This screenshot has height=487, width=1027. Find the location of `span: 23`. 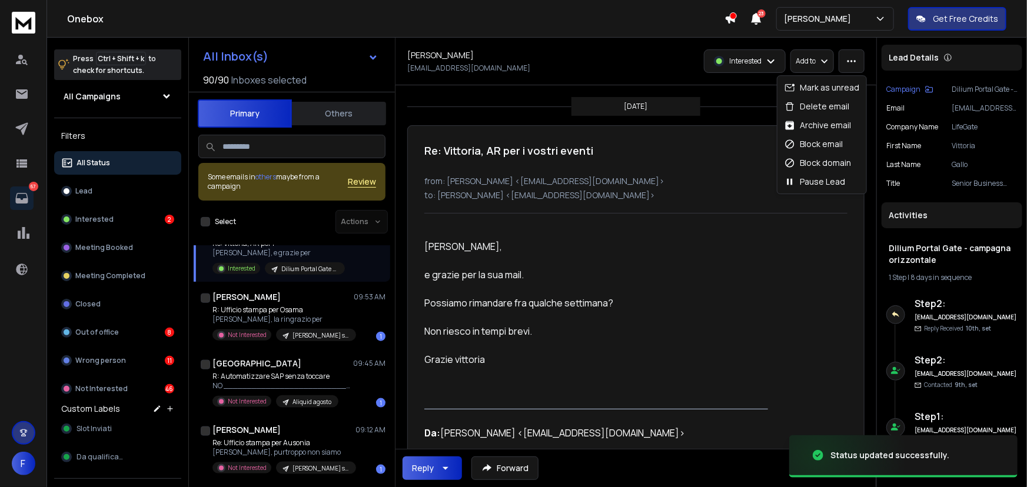

span: 23 is located at coordinates (762, 14).